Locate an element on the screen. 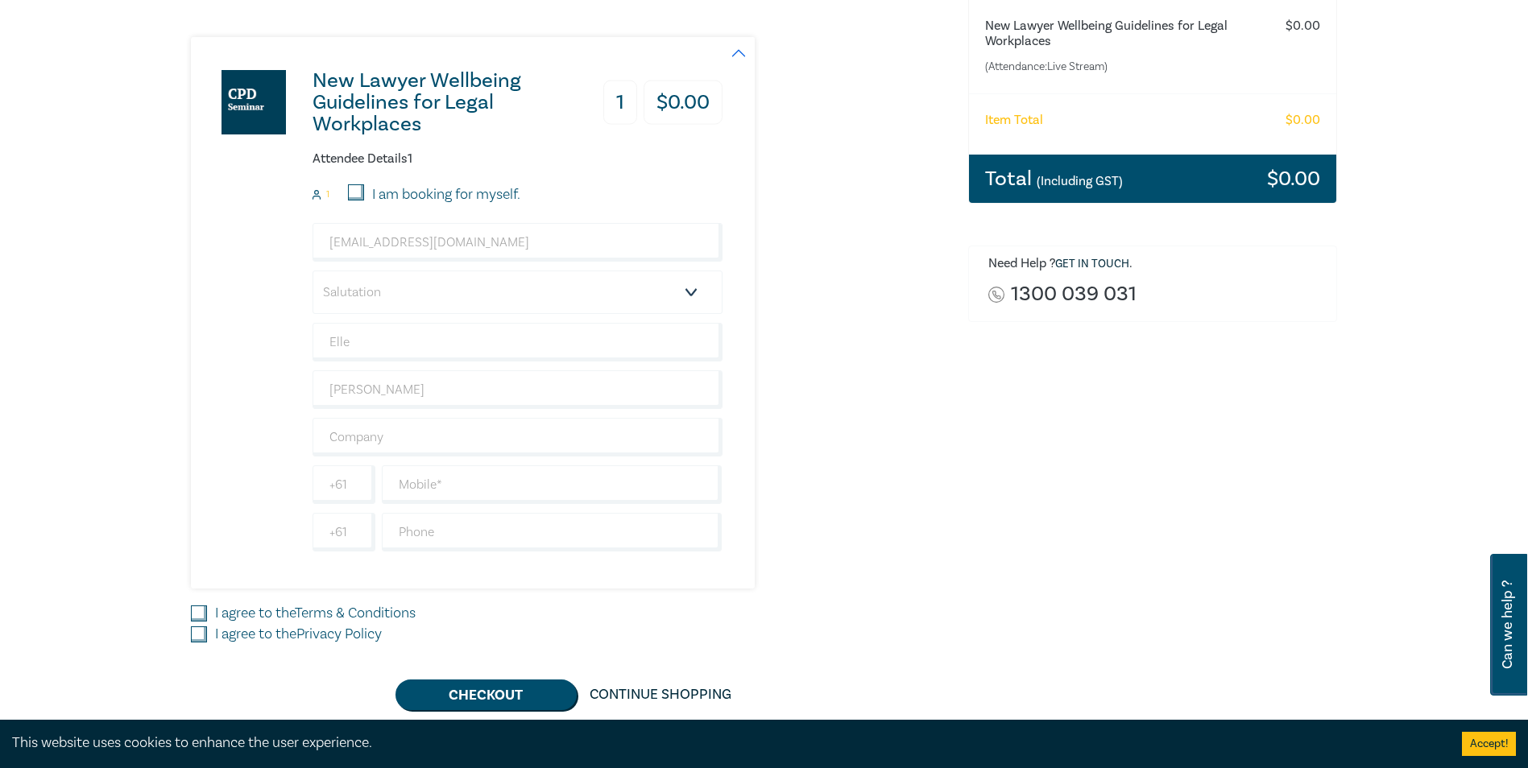 The width and height of the screenshot is (1528, 768). small: 1 is located at coordinates (328, 195).